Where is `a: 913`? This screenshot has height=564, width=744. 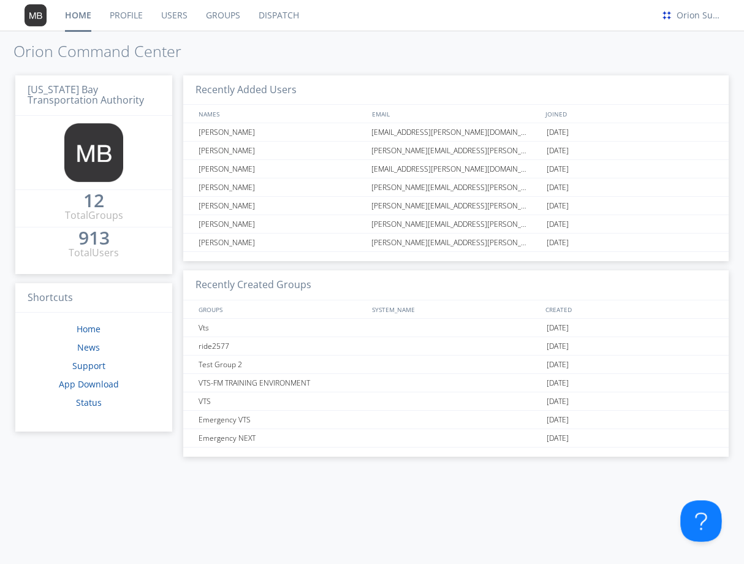
a: 913 is located at coordinates (94, 238).